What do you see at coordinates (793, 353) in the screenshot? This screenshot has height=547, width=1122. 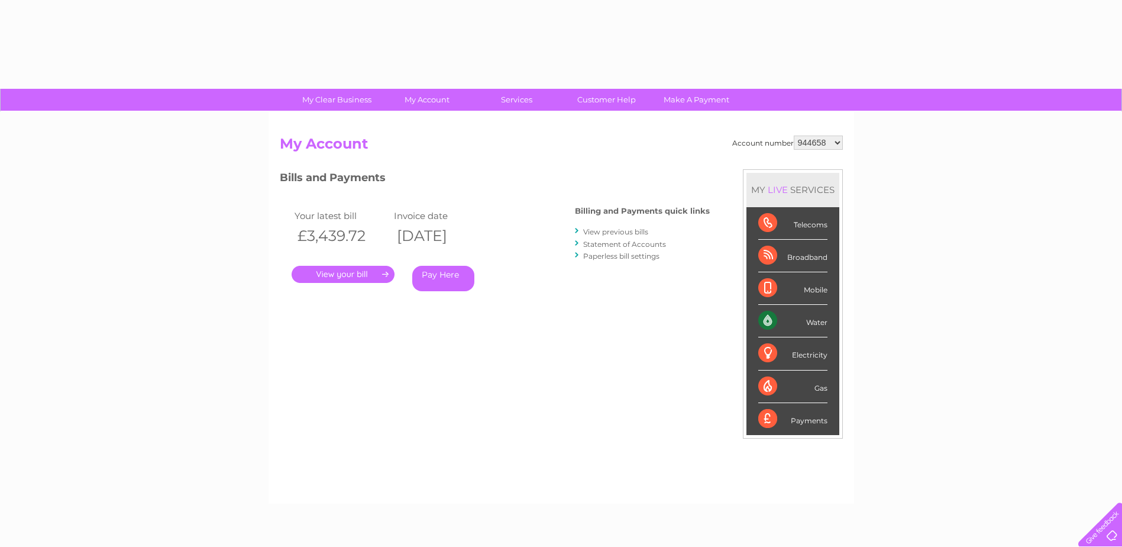 I see `div: Electricity` at bounding box center [793, 353].